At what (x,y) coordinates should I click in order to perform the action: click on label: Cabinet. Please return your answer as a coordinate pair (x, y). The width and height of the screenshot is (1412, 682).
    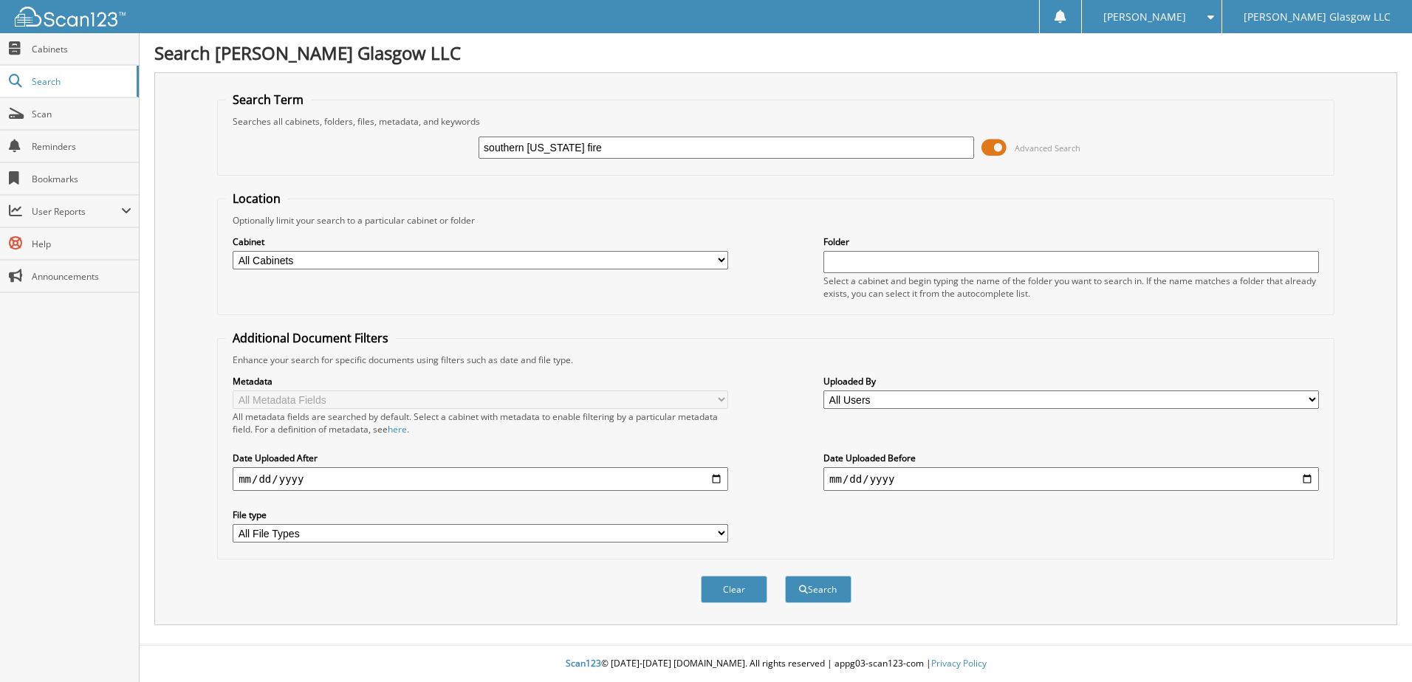
    Looking at the image, I should click on (480, 242).